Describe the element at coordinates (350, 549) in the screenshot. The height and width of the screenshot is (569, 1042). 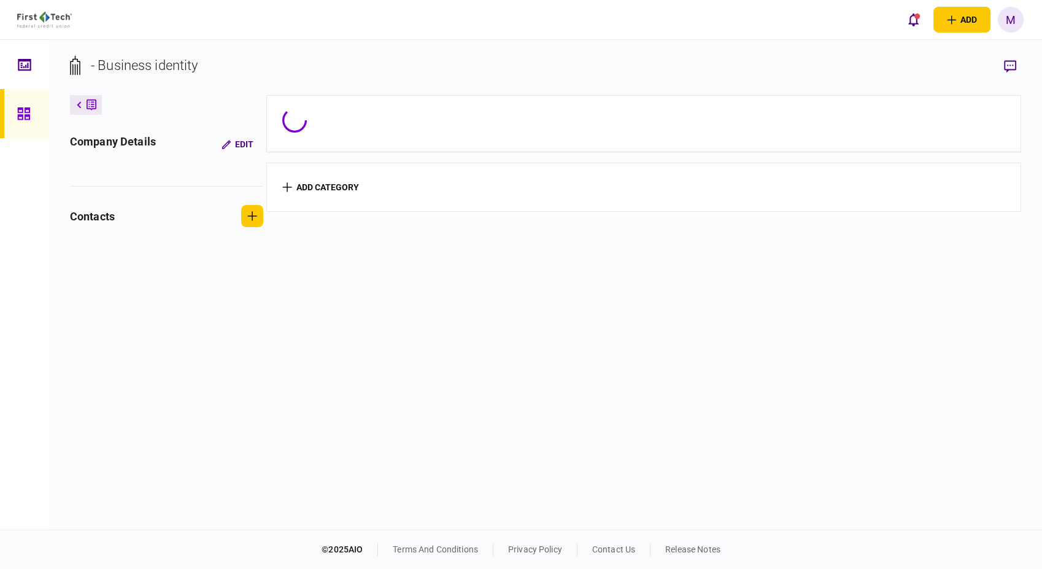
I see `div: © 2025 AIO` at that location.